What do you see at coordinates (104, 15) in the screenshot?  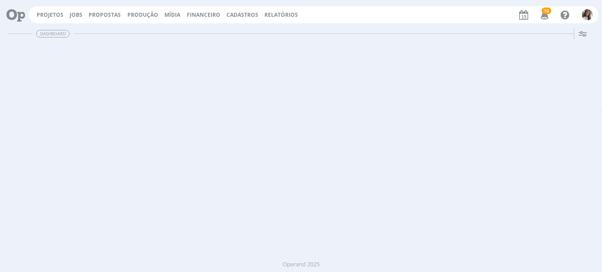 I see `a: Propostas` at bounding box center [104, 15].